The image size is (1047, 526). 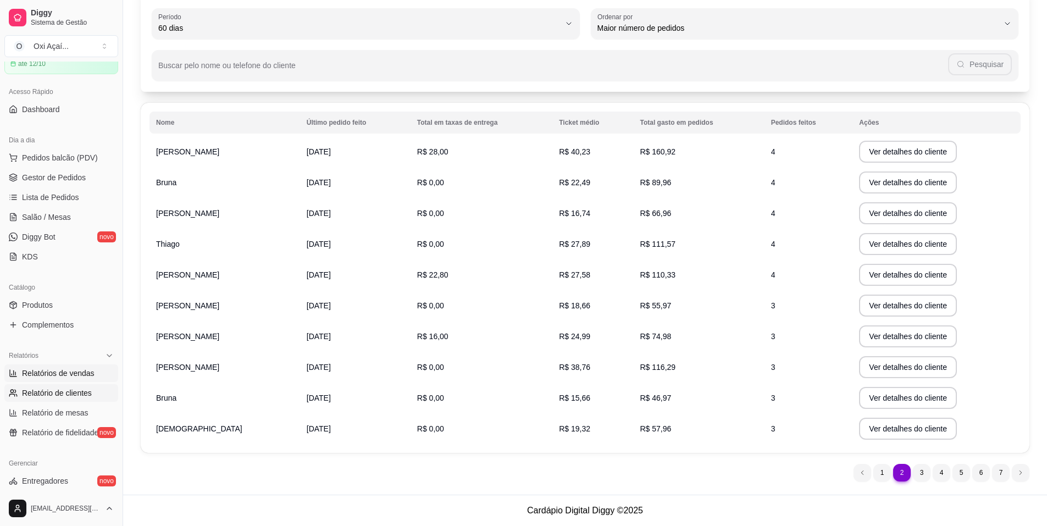 I want to click on span: R$ 18,66, so click(x=574, y=306).